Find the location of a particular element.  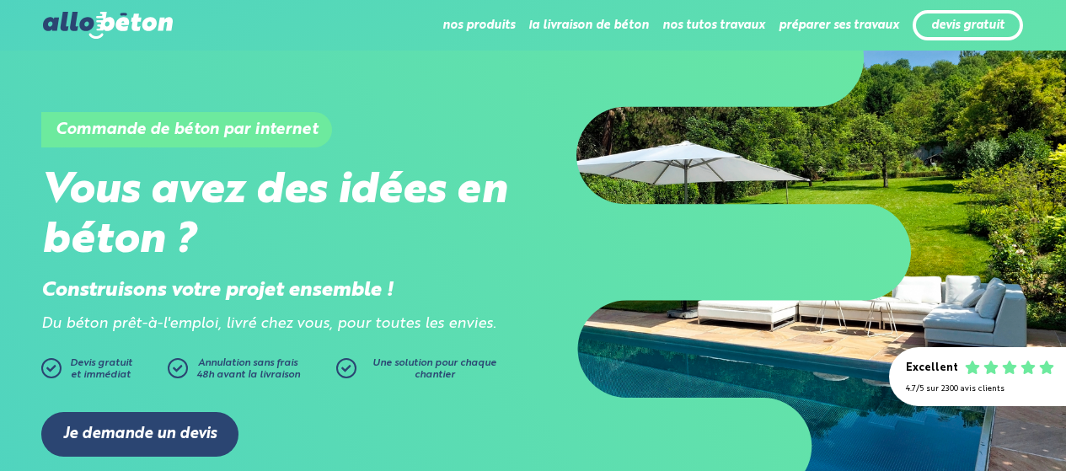

a: devis gratuit is located at coordinates (968, 25).